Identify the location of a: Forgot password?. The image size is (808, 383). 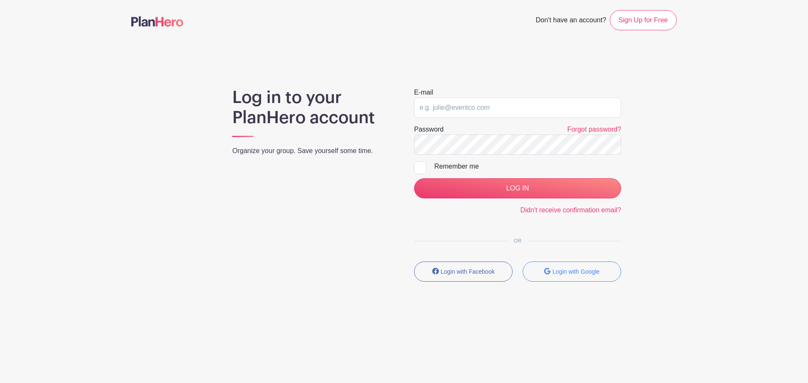
(594, 129).